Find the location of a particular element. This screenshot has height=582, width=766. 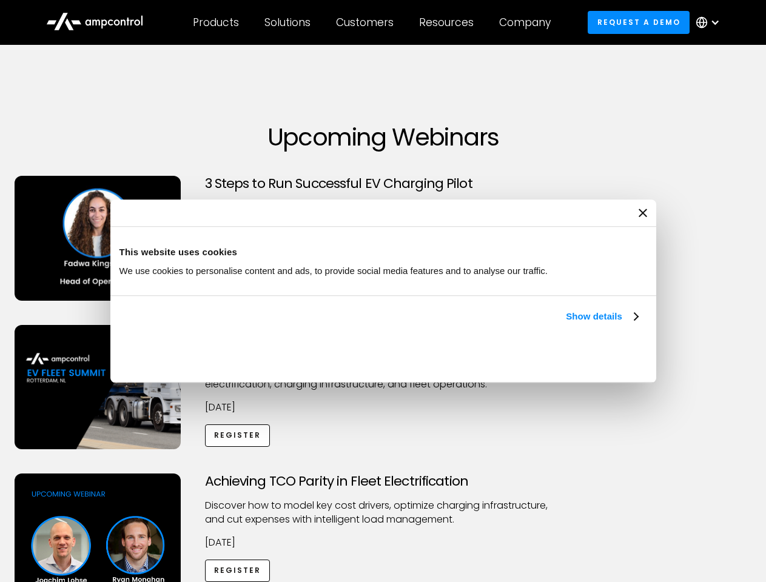

button: Okay is located at coordinates (555, 355).